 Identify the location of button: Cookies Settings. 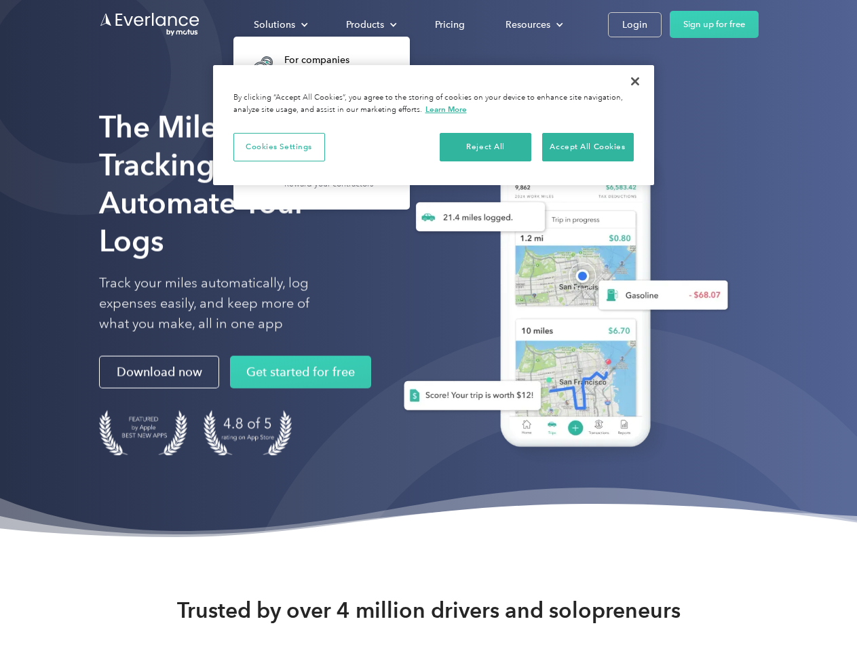
(279, 147).